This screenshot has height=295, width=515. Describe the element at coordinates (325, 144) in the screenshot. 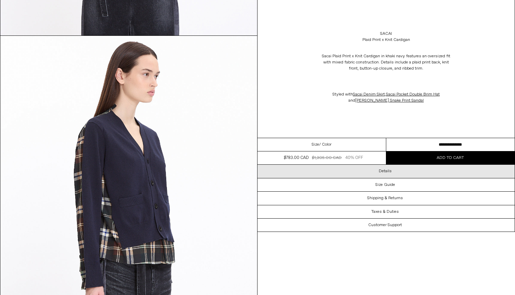

I see `span: / Color` at that location.